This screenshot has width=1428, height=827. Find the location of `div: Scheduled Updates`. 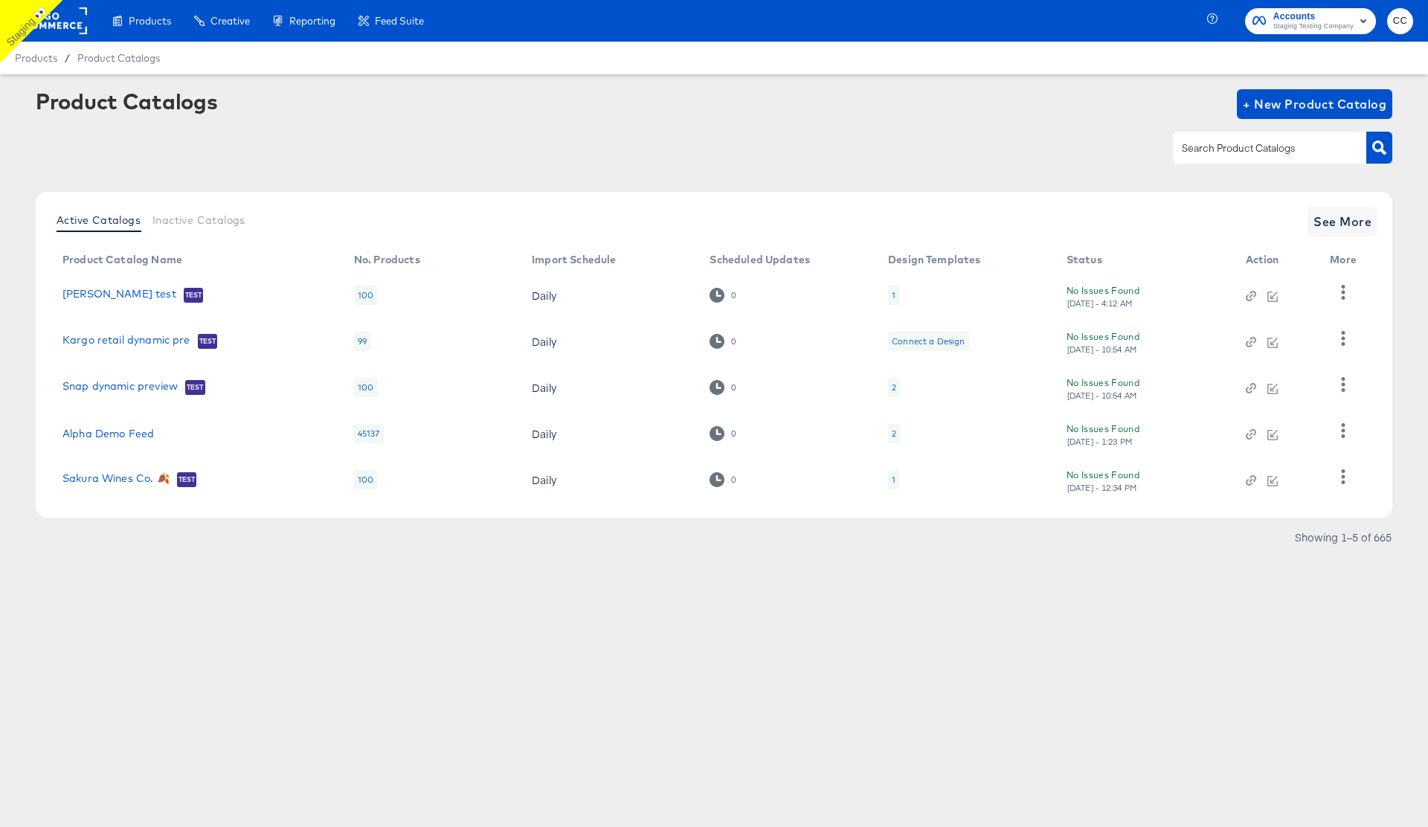

div: Scheduled Updates is located at coordinates (759, 259).